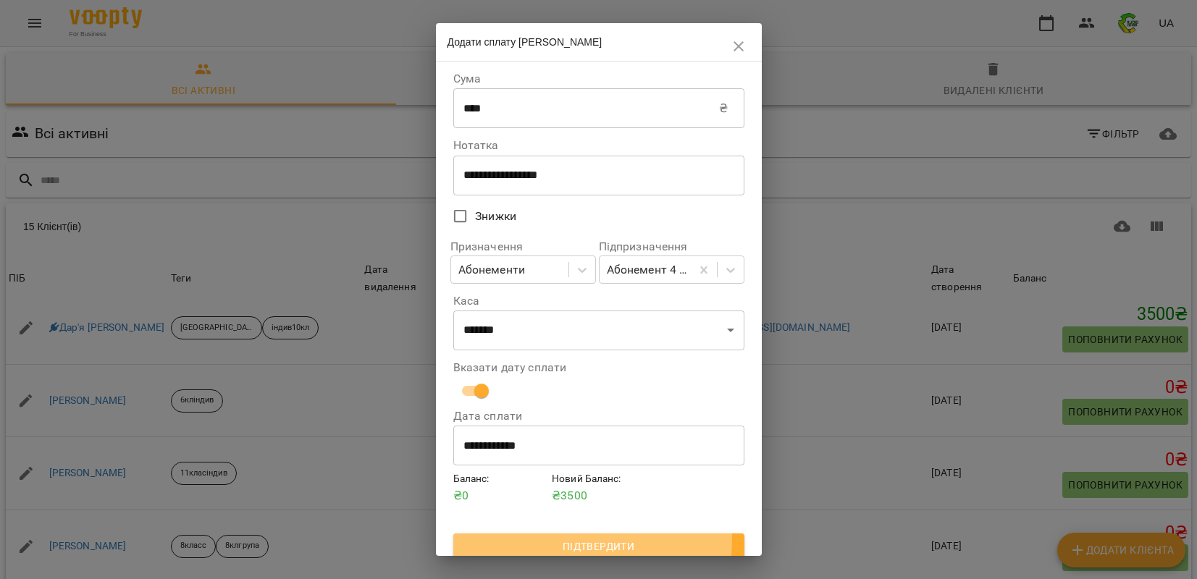  Describe the element at coordinates (523, 247) in the screenshot. I see `label: Призначення` at that location.